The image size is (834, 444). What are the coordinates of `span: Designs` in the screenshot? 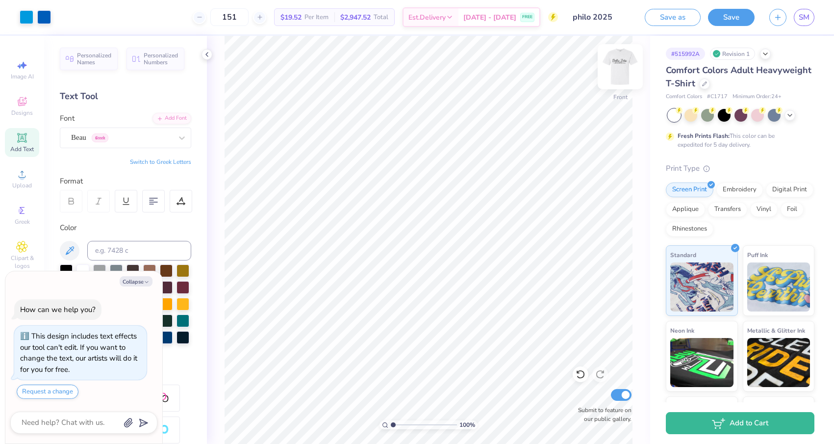 It's located at (22, 113).